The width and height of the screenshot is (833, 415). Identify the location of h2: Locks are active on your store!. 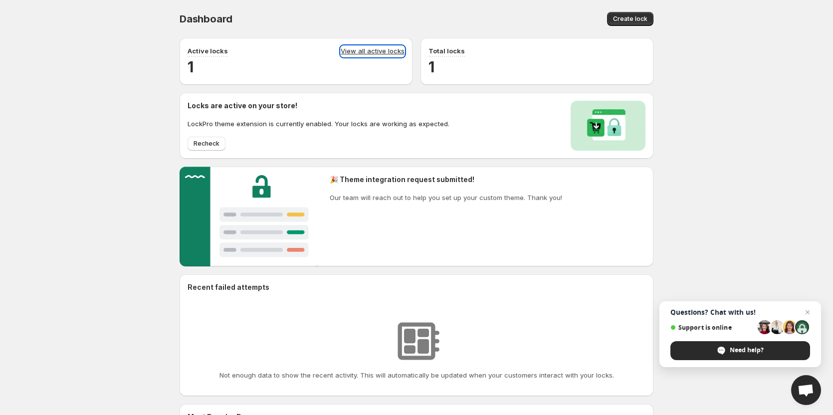
(318, 106).